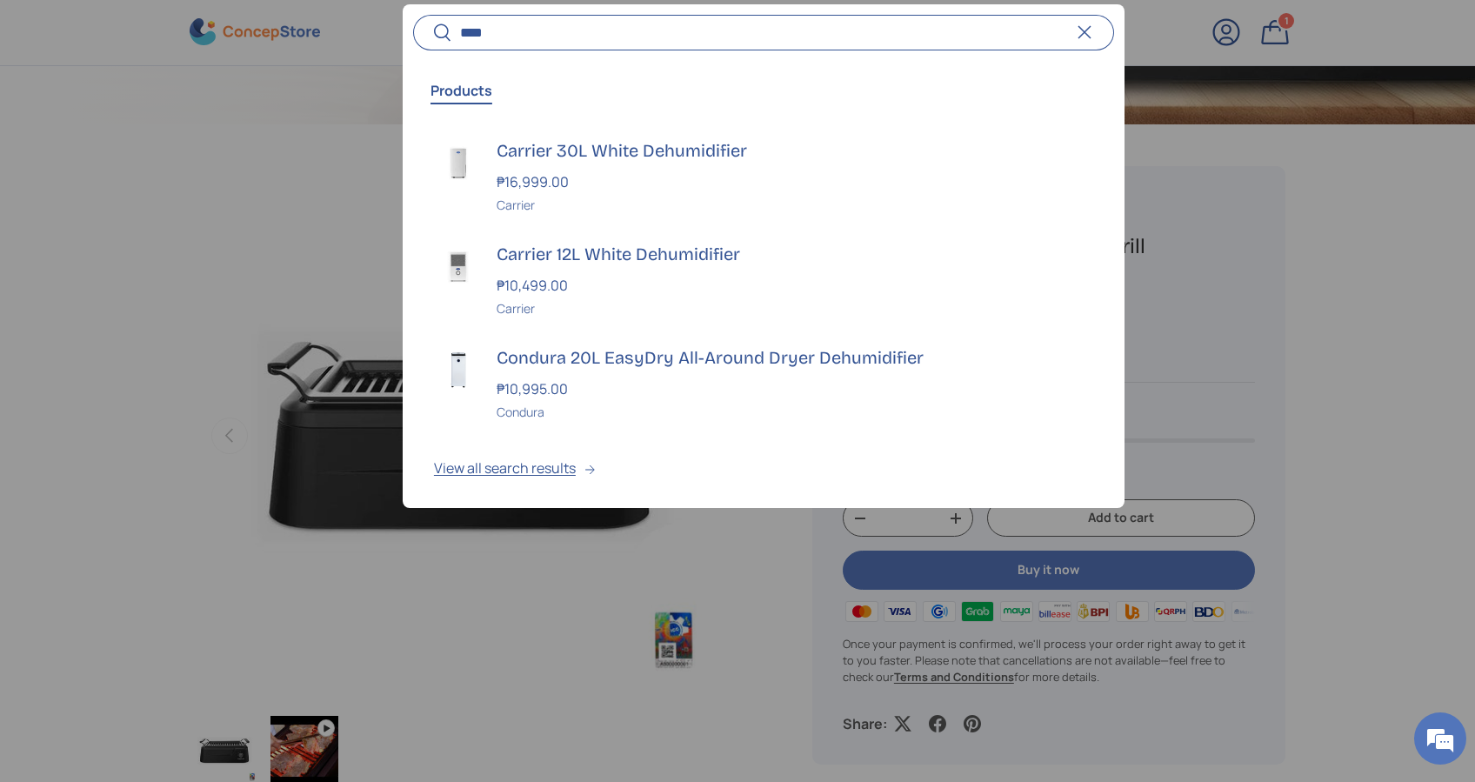 The width and height of the screenshot is (1475, 782). What do you see at coordinates (795, 357) in the screenshot?
I see `h3: Condura 20L EasyDry All-Around Dryer Dehumidifier` at bounding box center [795, 357].